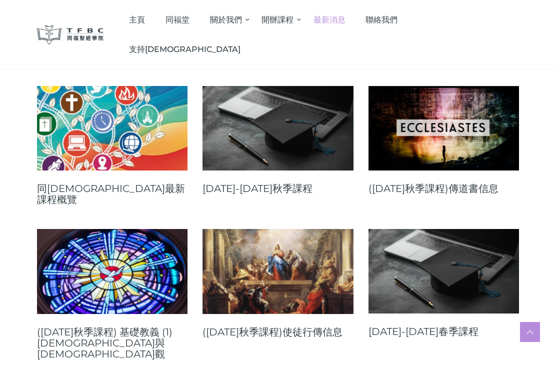 The height and width of the screenshot is (382, 556). What do you see at coordinates (329, 20) in the screenshot?
I see `a: 最新消息` at bounding box center [329, 20].